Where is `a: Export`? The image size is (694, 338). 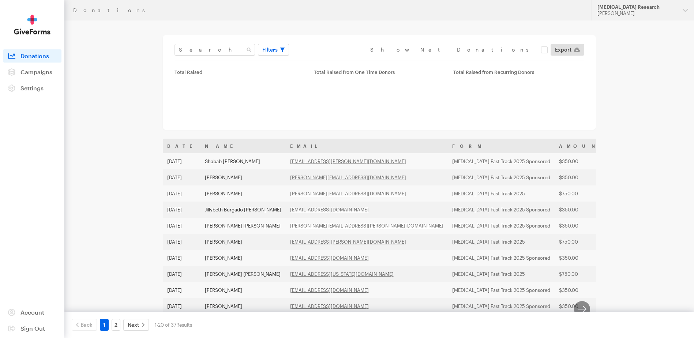
a: Export is located at coordinates (567, 50).